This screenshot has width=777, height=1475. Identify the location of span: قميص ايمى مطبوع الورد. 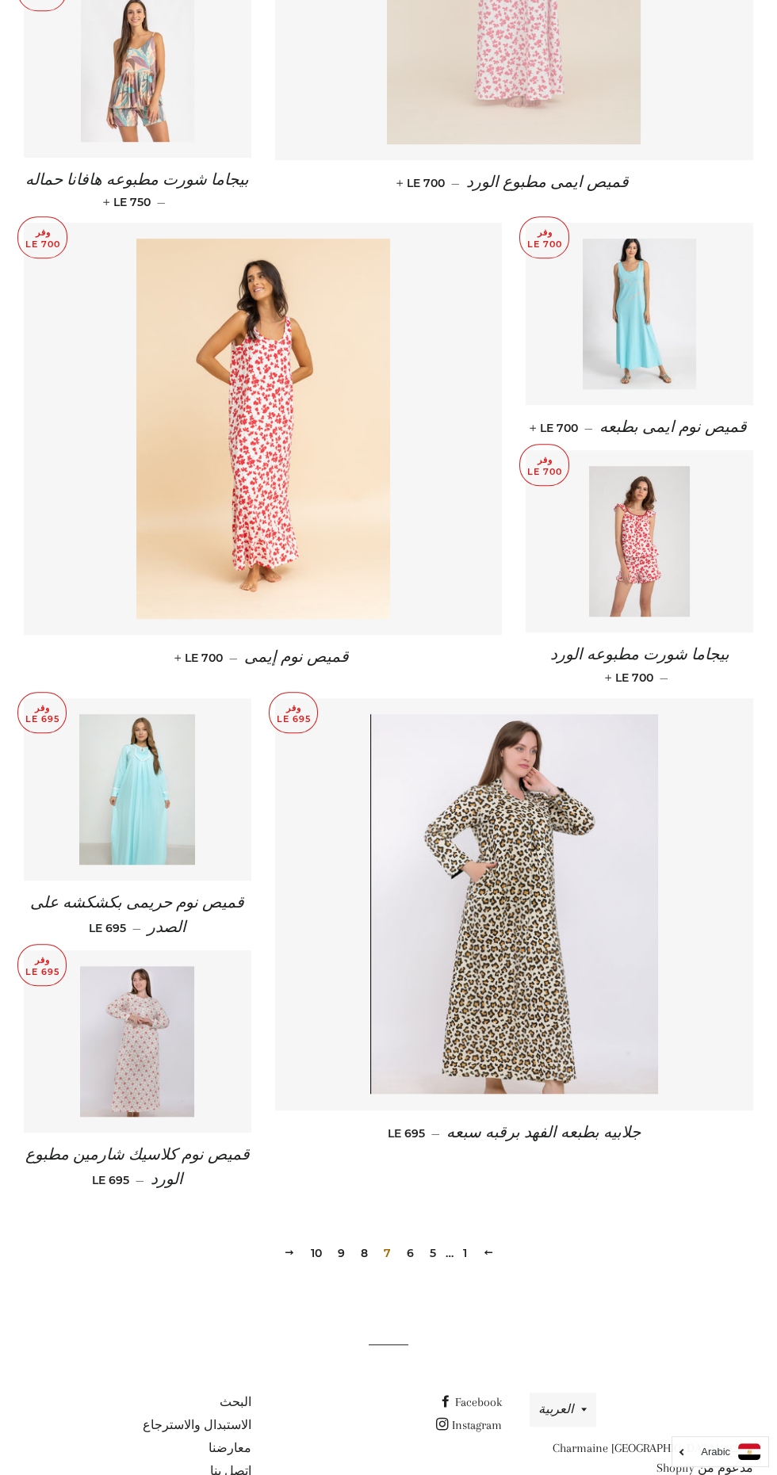
(547, 182).